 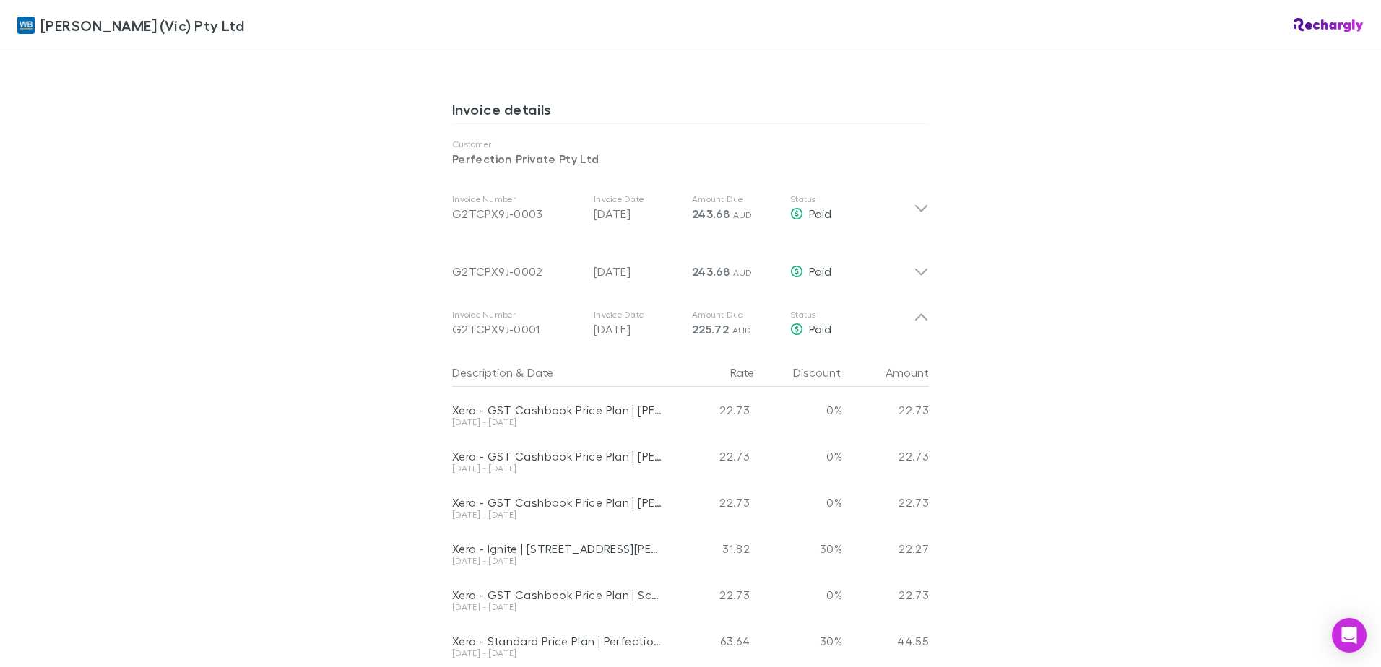 What do you see at coordinates (482, 373) in the screenshot?
I see `button: Description` at bounding box center [482, 373].